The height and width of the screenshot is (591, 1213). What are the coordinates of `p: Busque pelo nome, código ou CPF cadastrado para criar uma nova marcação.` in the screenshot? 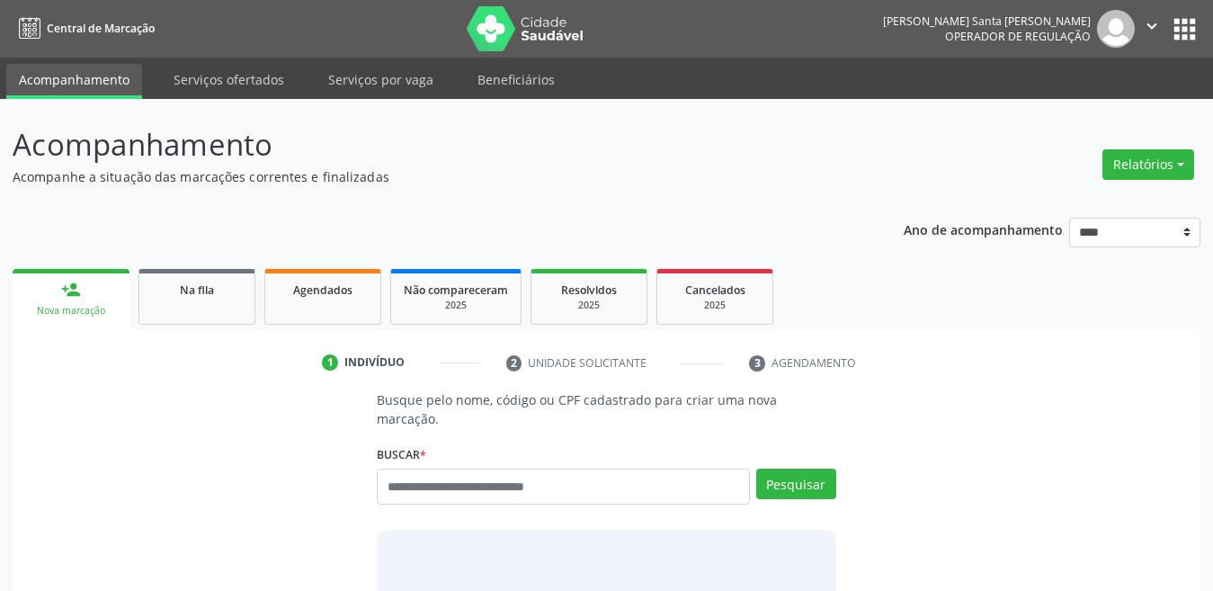 It's located at (606, 409).